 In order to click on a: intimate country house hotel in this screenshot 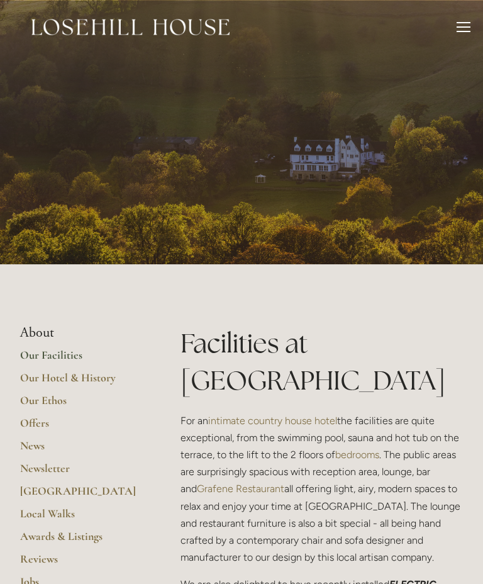, I will do `click(273, 421)`.